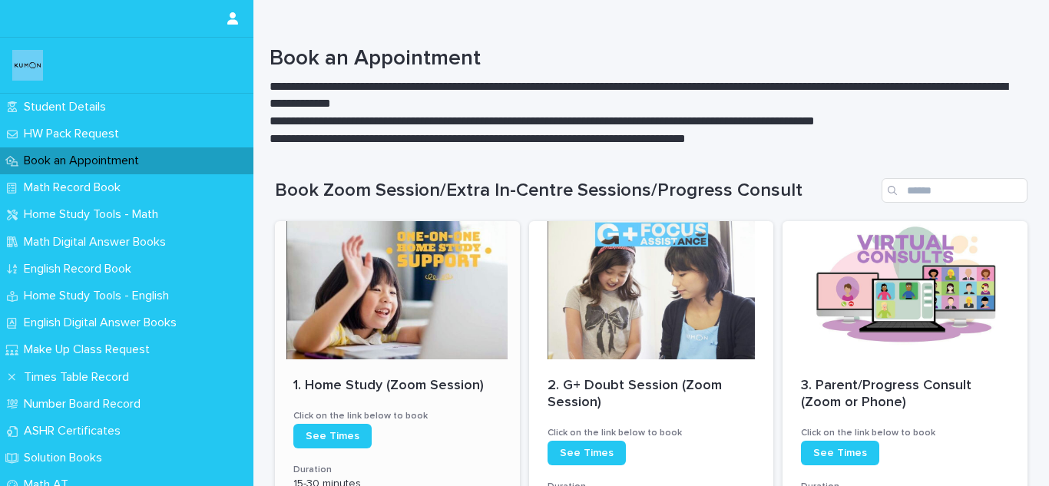 The height and width of the screenshot is (486, 1049). Describe the element at coordinates (74, 134) in the screenshot. I see `p: HW Pack Request` at that location.